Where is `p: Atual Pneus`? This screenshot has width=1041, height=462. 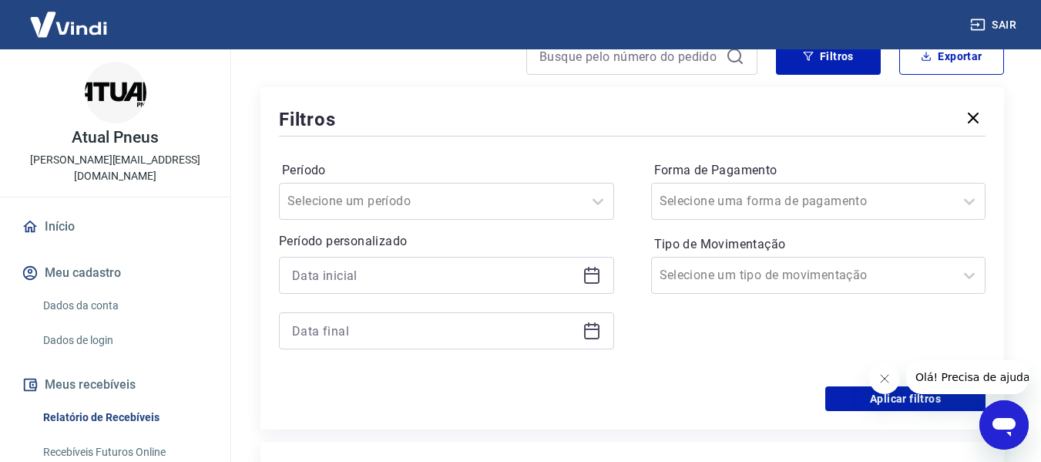
p: Atual Pneus is located at coordinates (115, 137).